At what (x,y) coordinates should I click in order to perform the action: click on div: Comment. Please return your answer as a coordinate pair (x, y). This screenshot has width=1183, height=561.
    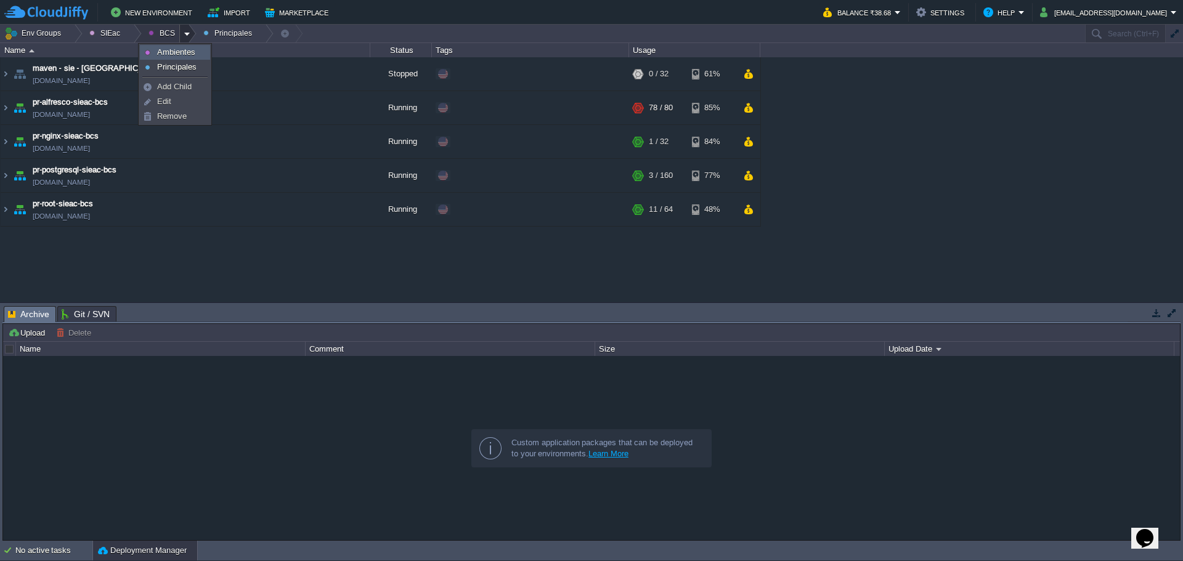
    Looking at the image, I should click on (450, 349).